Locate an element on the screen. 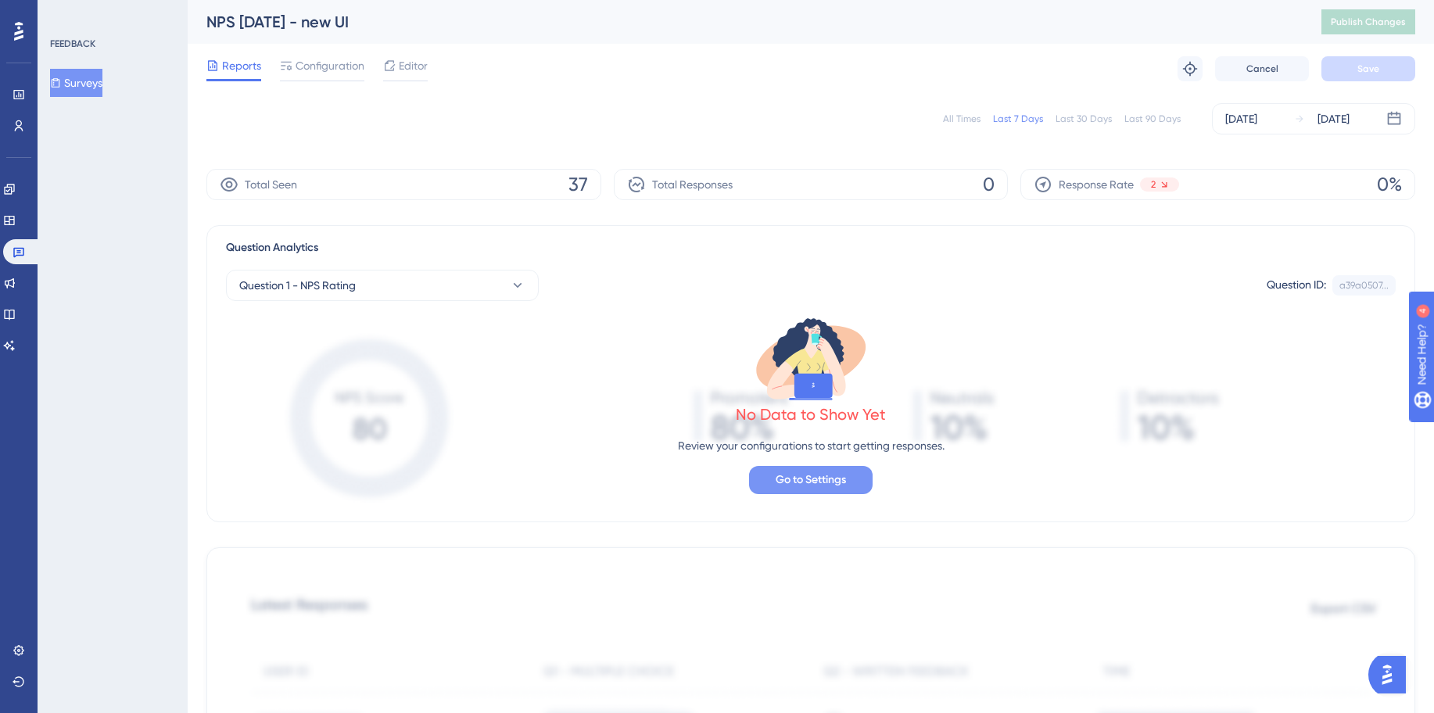 This screenshot has width=1434, height=713. div: All Times is located at coordinates (962, 119).